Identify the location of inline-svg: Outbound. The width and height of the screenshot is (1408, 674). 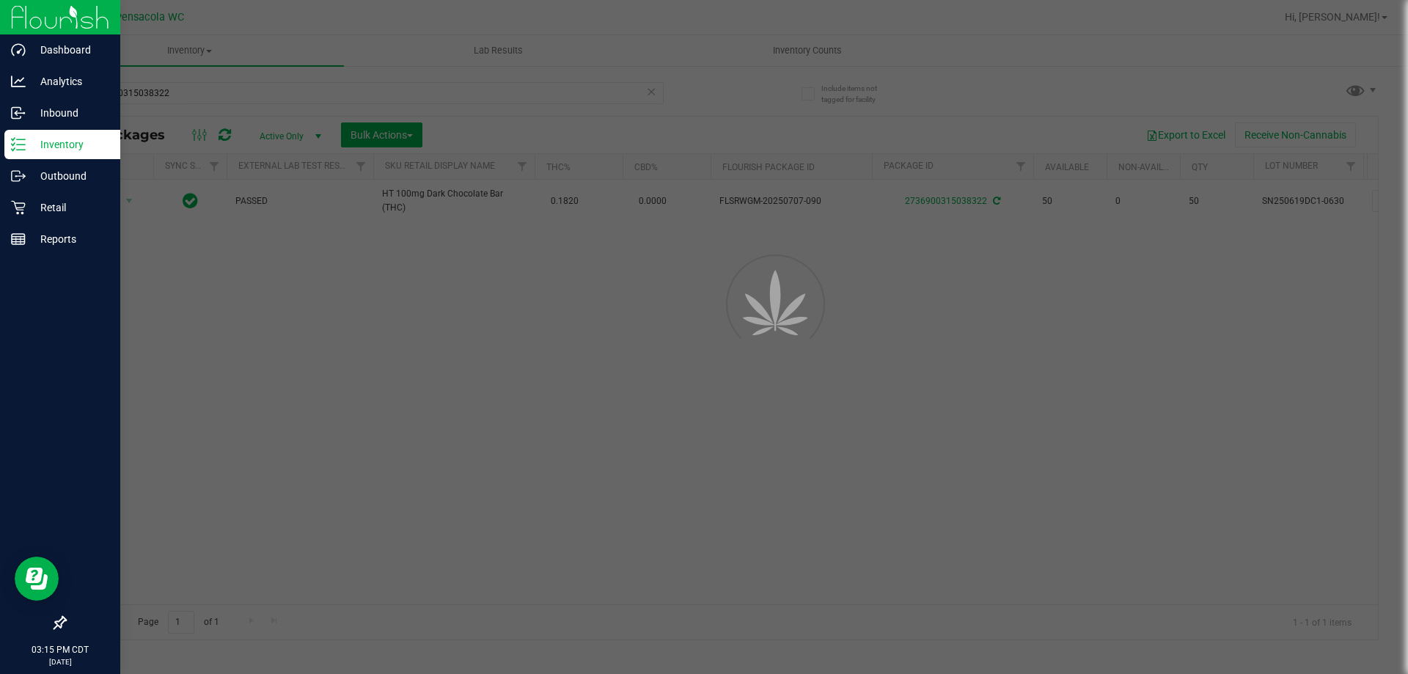
(18, 176).